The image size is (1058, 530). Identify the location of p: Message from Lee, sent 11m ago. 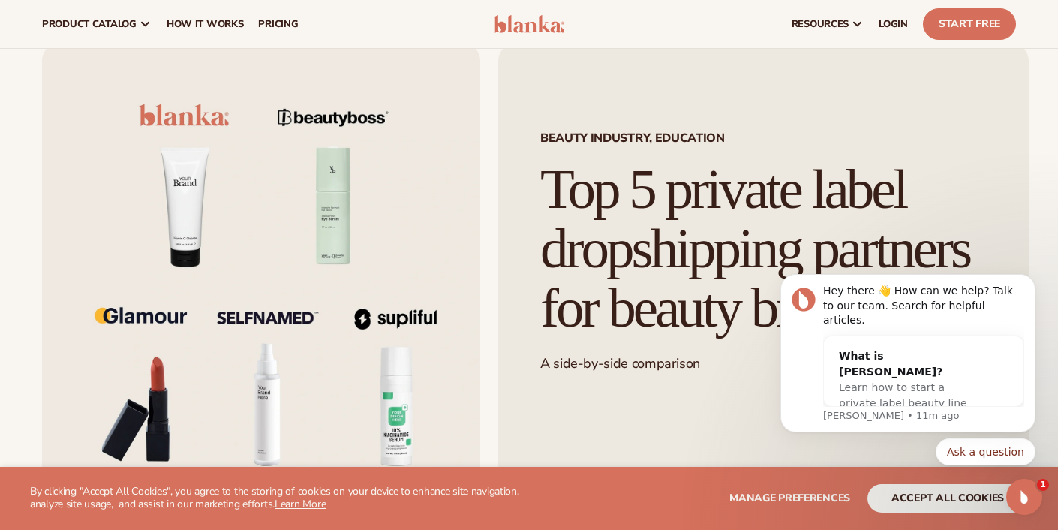
(166, 176).